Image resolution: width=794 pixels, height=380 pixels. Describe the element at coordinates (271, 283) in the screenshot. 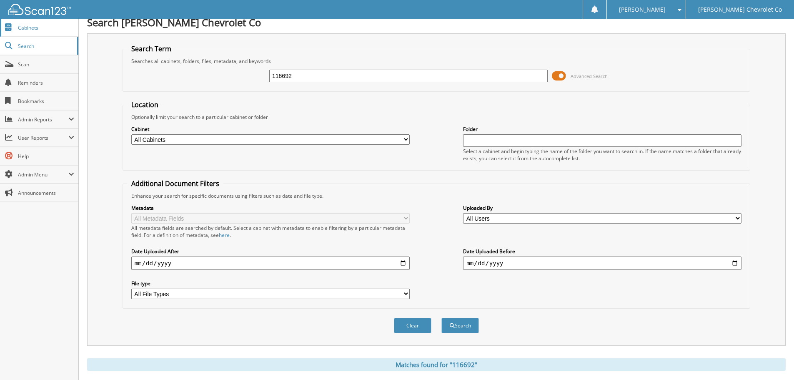

I see `label: File type` at that location.